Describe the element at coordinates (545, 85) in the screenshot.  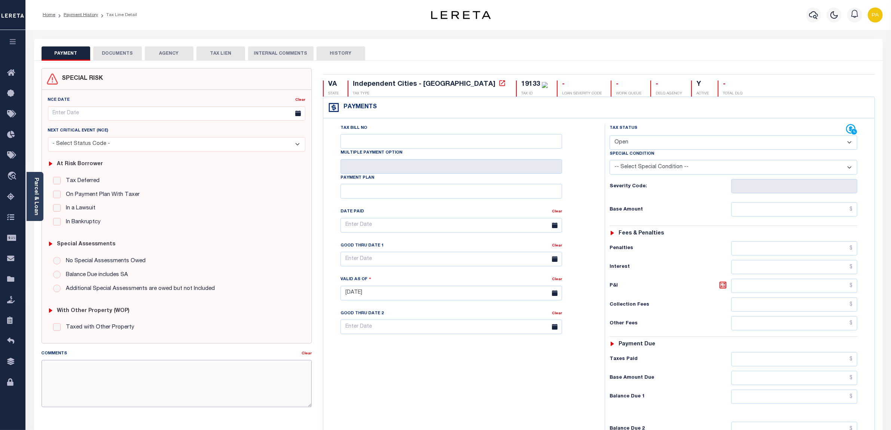
I see `img: check-icon-green.svg` at that location.